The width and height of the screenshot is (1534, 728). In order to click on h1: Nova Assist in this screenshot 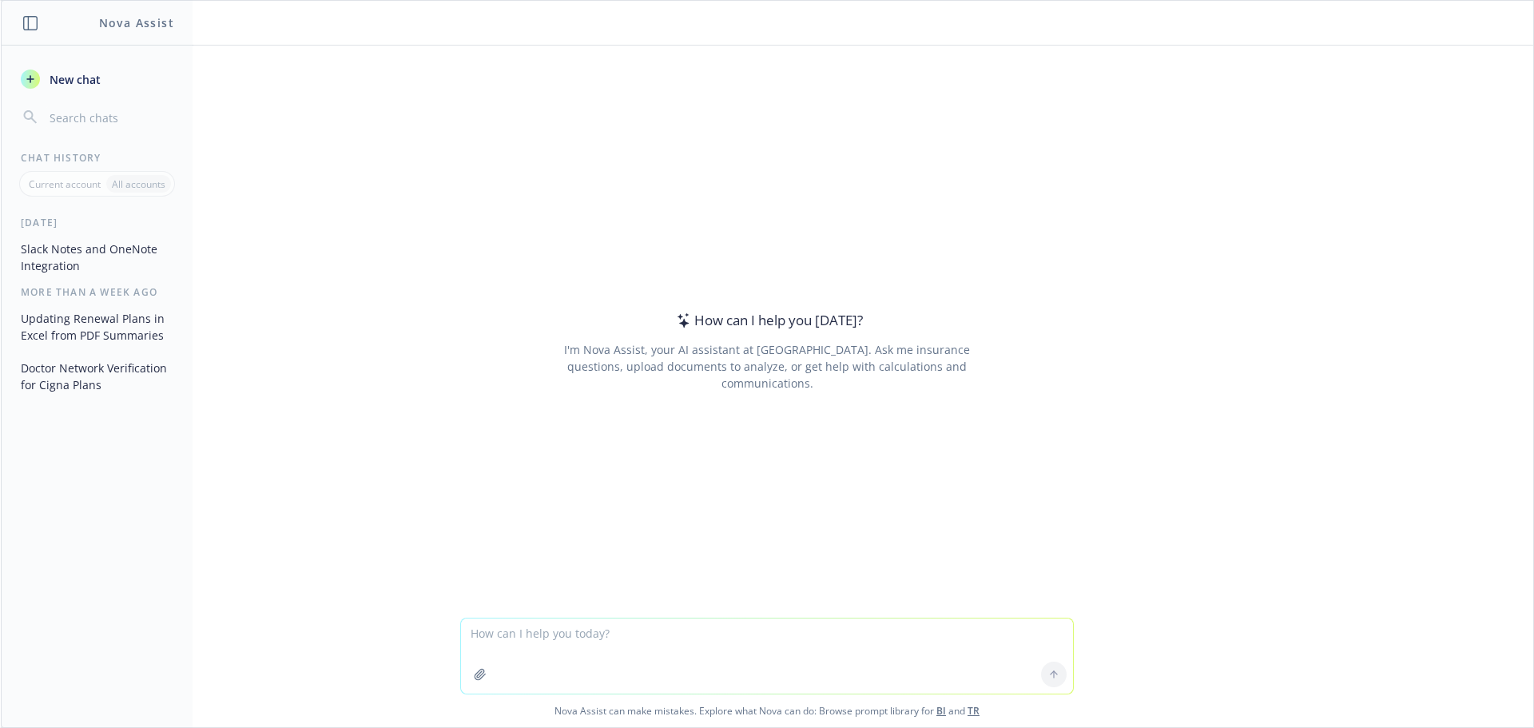, I will do `click(137, 22)`.